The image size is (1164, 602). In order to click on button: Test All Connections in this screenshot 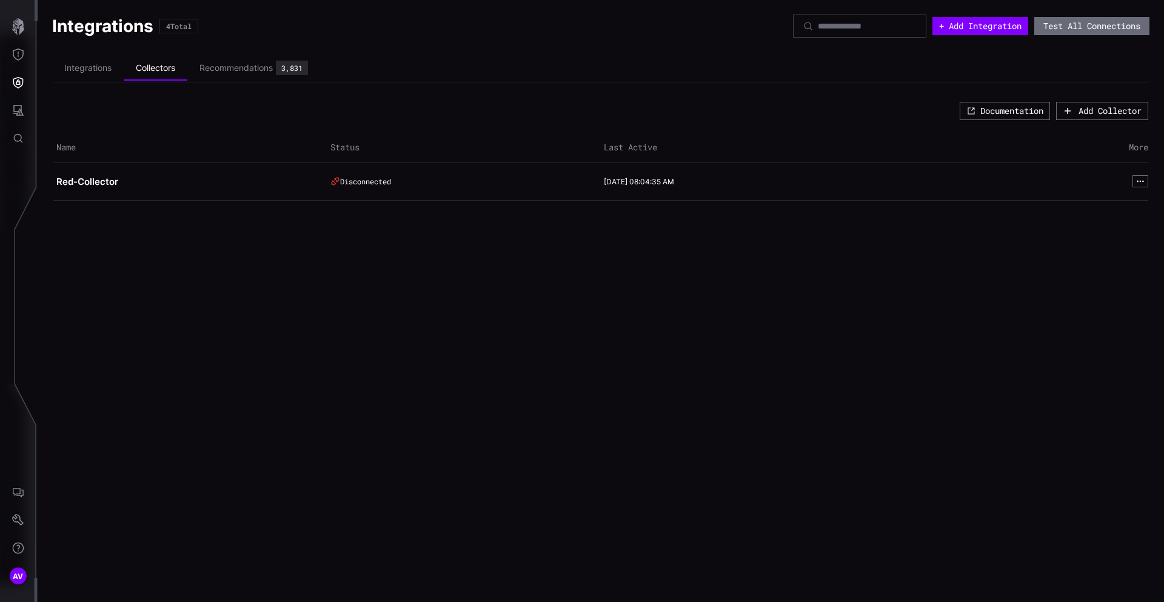, I will do `click(1092, 26)`.